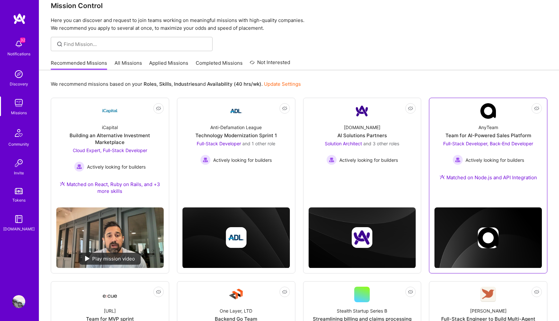  What do you see at coordinates (176, 84) in the screenshot?
I see `p: We recommend missions based on your , , and .` at bounding box center [176, 84].